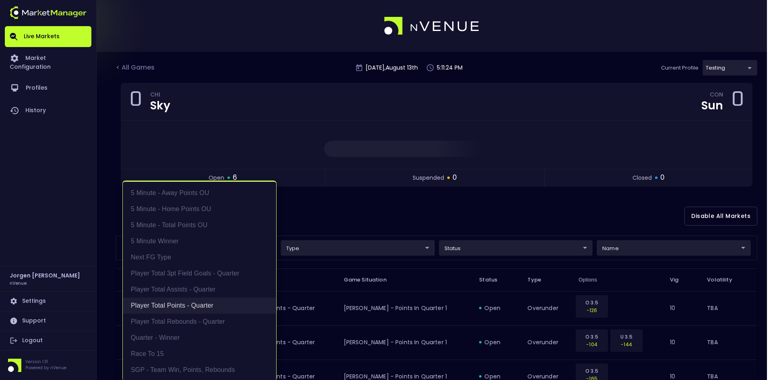 The image size is (773, 380). I want to click on li: 5 Minute - Total Points OU, so click(199, 225).